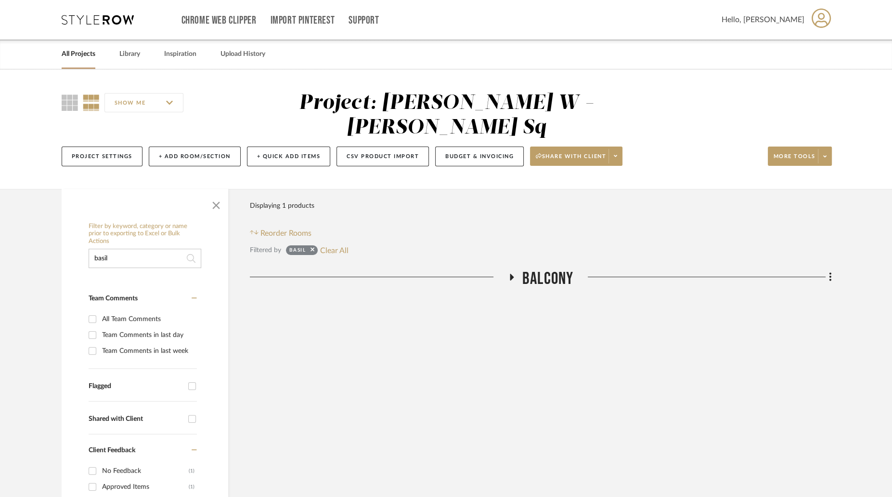 The image size is (892, 497). Describe the element at coordinates (148, 351) in the screenshot. I see `div: Team Comments in last week` at that location.